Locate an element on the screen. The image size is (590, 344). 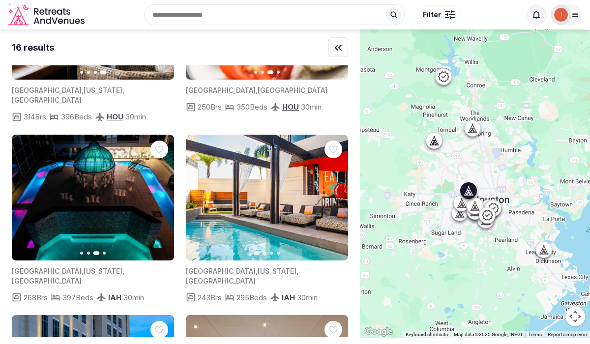
a: Terms (opens in new tab) is located at coordinates (535, 334).